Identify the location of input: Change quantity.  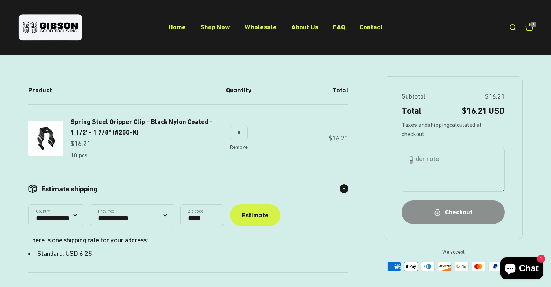
(239, 132).